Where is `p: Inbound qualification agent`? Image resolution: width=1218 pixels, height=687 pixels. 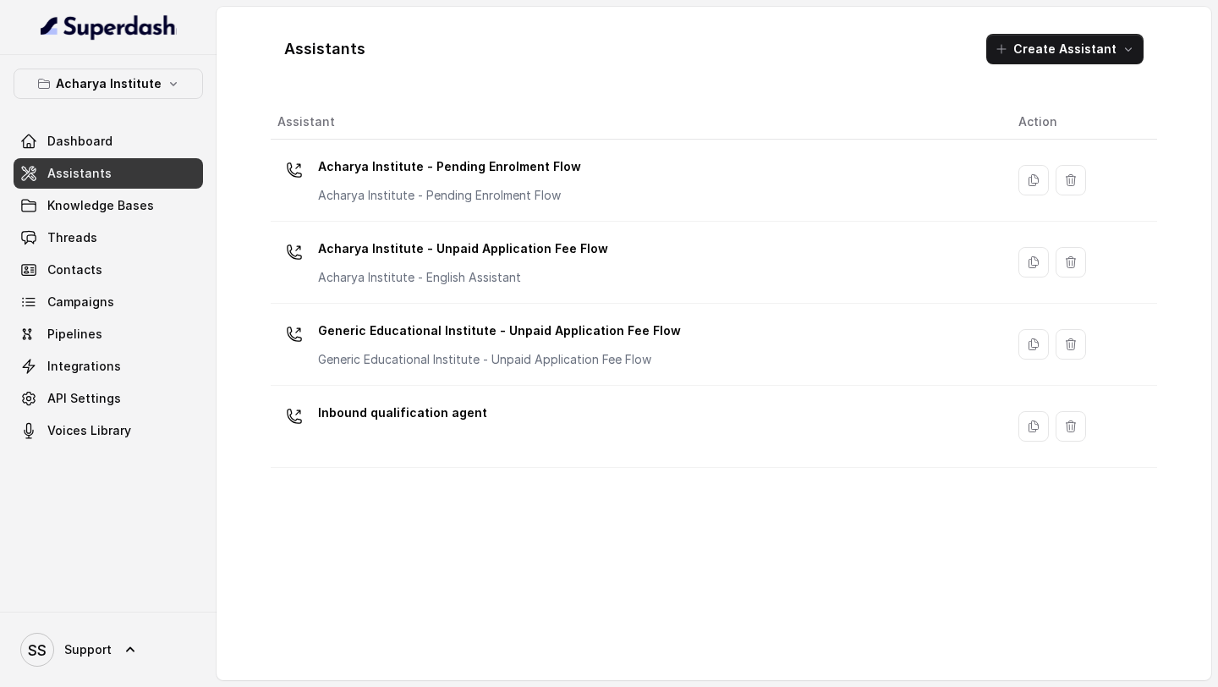
p: Inbound qualification agent is located at coordinates (403, 413).